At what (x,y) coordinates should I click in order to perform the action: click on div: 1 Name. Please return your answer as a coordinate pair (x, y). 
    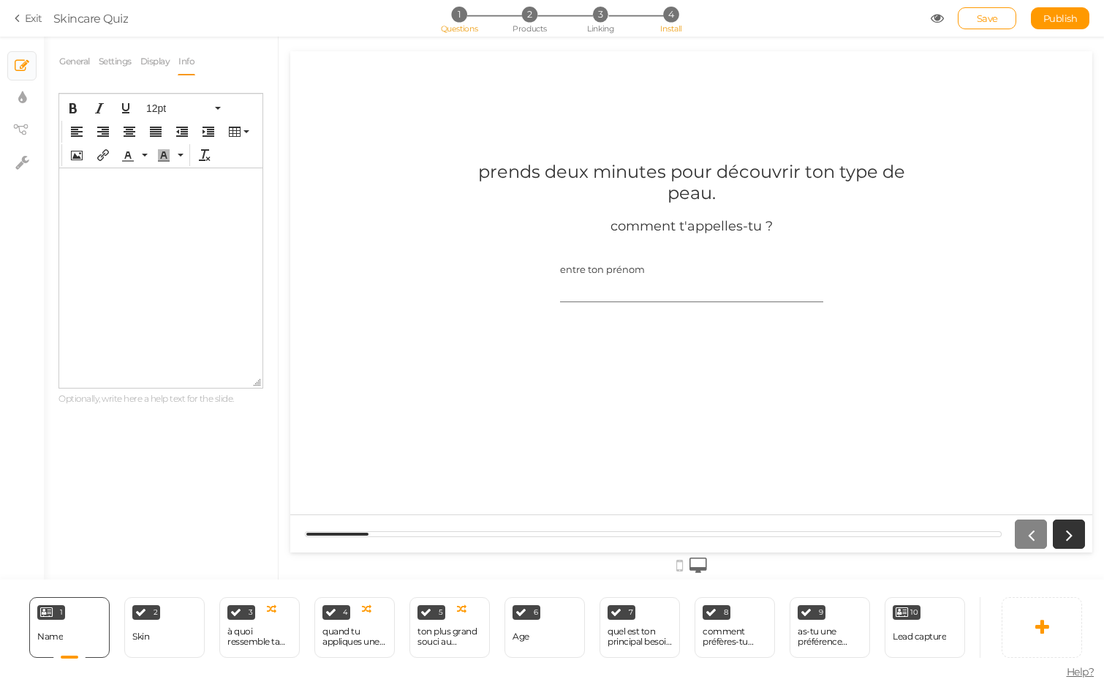
    Looking at the image, I should click on (69, 627).